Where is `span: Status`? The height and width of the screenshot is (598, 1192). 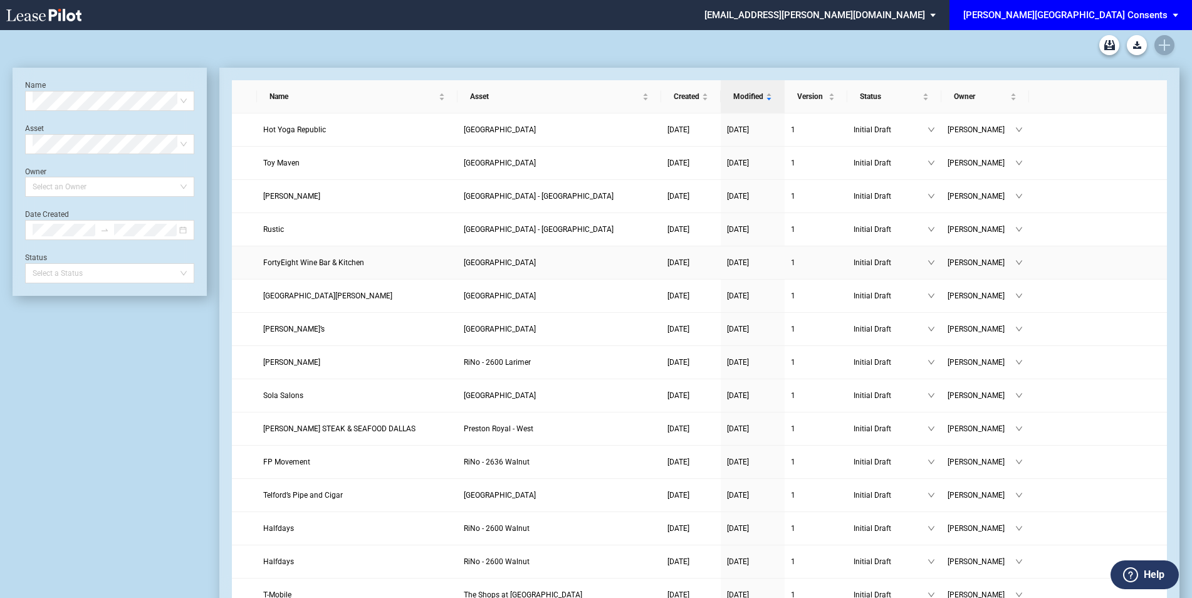
span: Status is located at coordinates (890, 96).